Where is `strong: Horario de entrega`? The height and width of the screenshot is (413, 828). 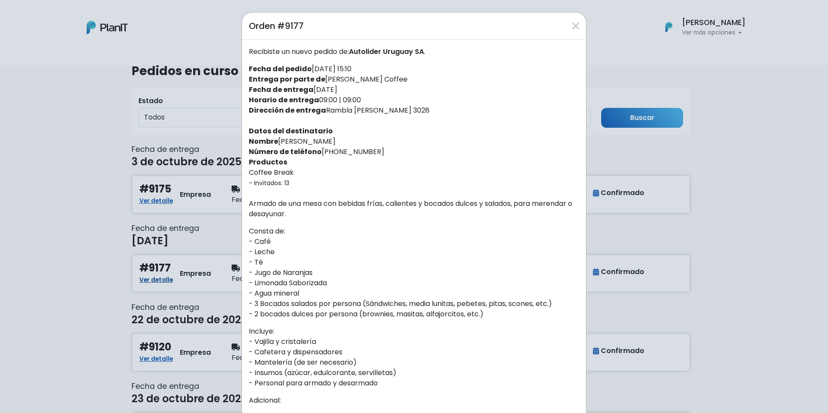 strong: Horario de entrega is located at coordinates (284, 100).